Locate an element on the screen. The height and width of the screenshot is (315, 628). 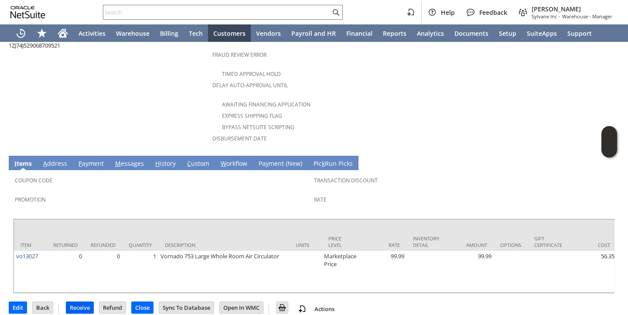
a: Coupon Code is located at coordinates (34, 180).